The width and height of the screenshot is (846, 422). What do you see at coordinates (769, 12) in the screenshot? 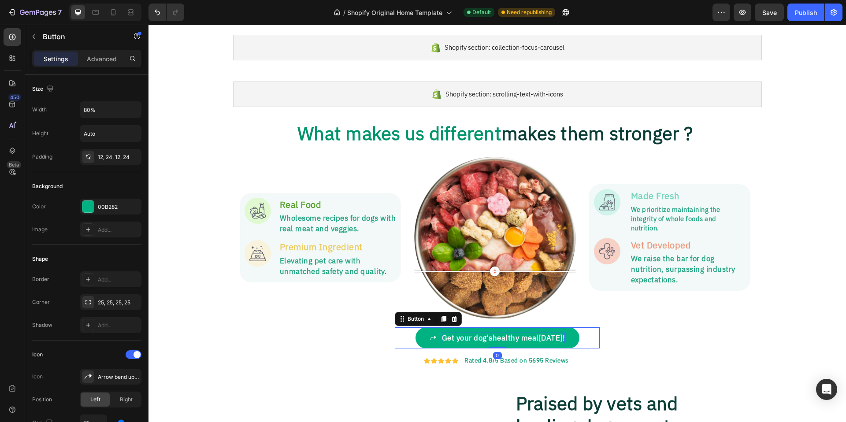
I see `button: Save` at bounding box center [769, 12].